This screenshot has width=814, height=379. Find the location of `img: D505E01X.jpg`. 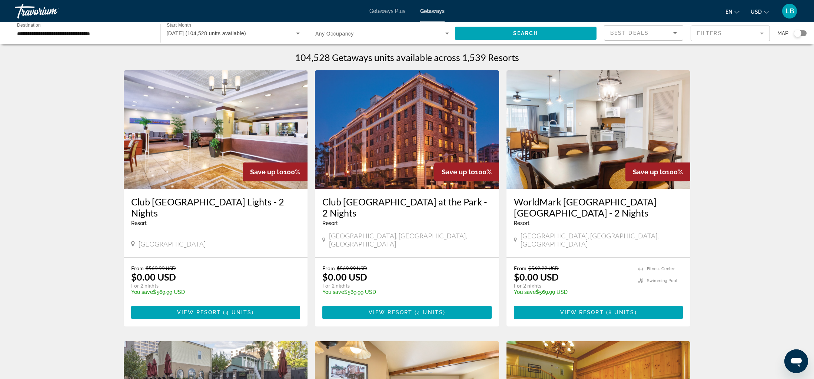

img: D505E01X.jpg is located at coordinates (407, 130).